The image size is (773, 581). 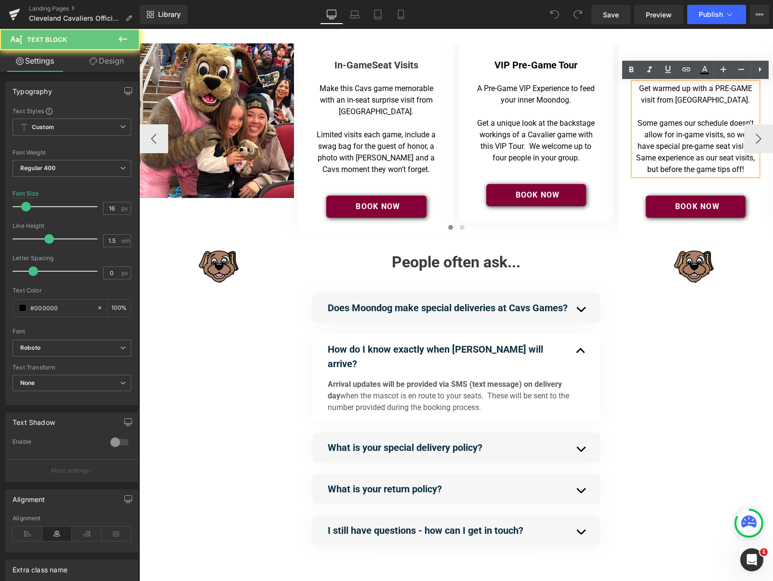 What do you see at coordinates (125, 241) in the screenshot?
I see `span: em` at bounding box center [125, 241].